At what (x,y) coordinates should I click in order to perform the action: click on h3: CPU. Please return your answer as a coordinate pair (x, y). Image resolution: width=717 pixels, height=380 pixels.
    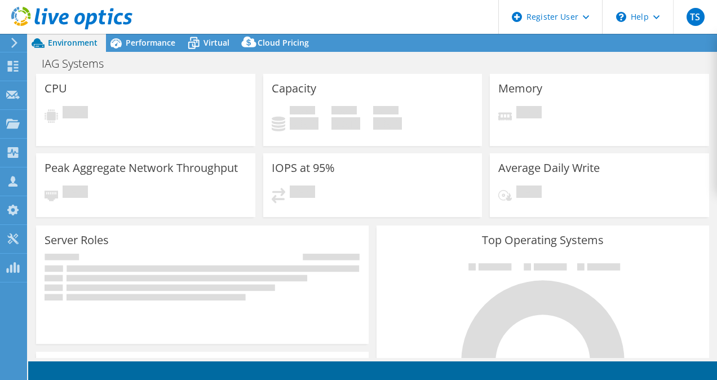
    Looking at the image, I should click on (56, 89).